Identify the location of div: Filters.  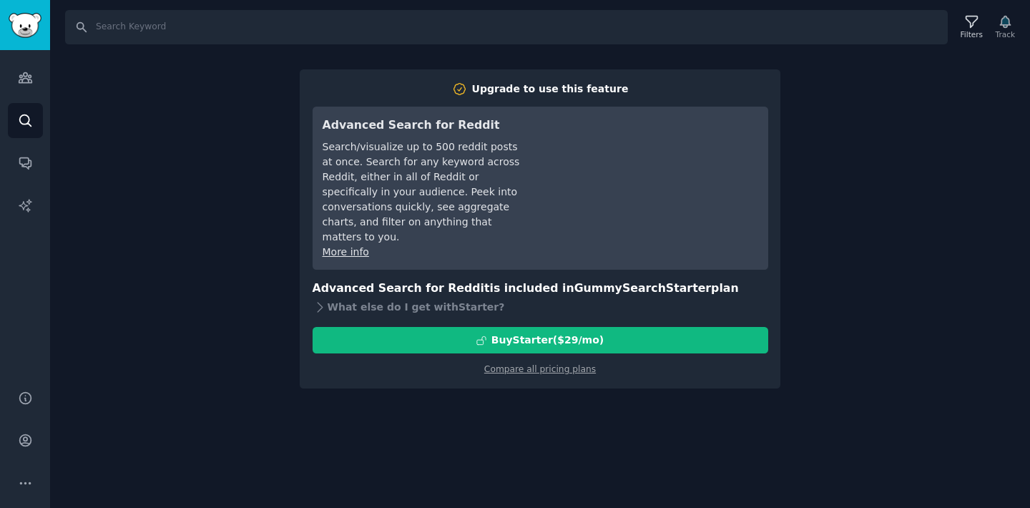
(971, 34).